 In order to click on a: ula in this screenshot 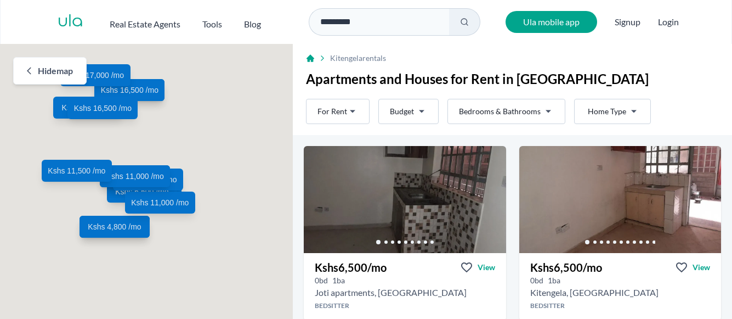, I will do `click(70, 22)`.